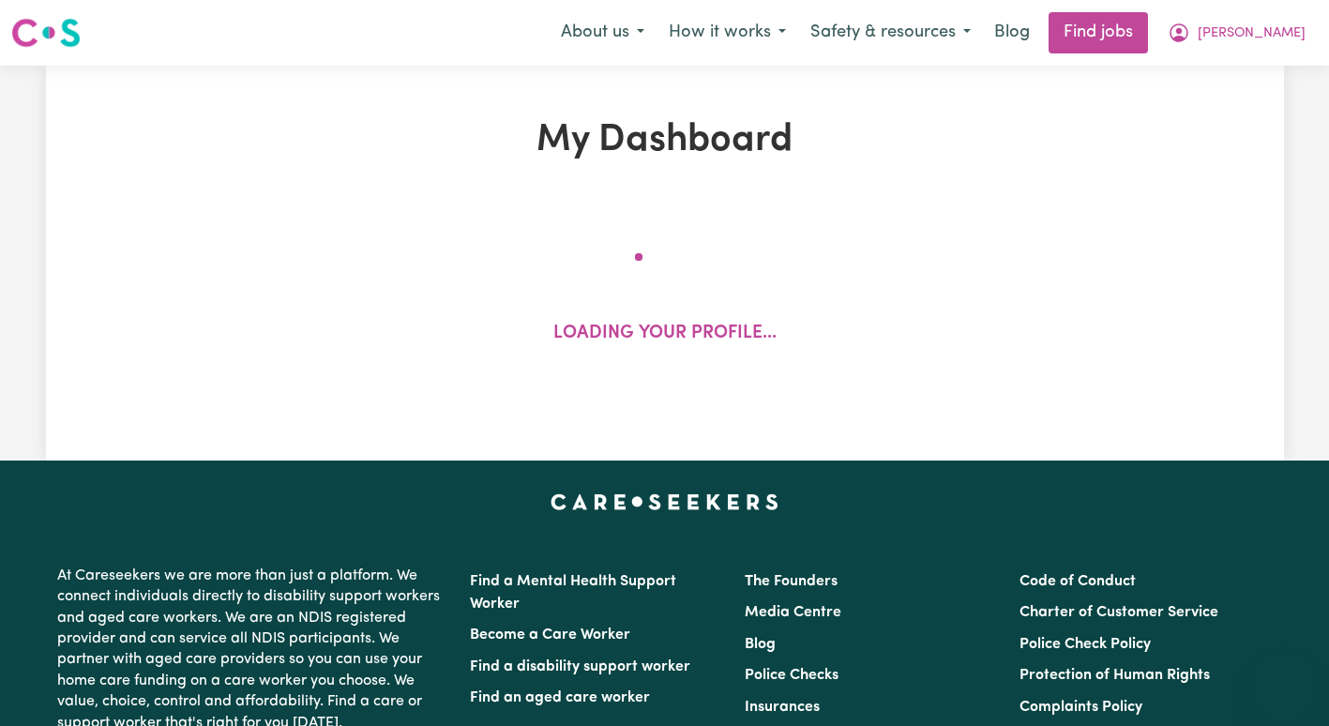 This screenshot has height=726, width=1329. Describe the element at coordinates (665, 334) in the screenshot. I see `p: Loading your profile...` at that location.